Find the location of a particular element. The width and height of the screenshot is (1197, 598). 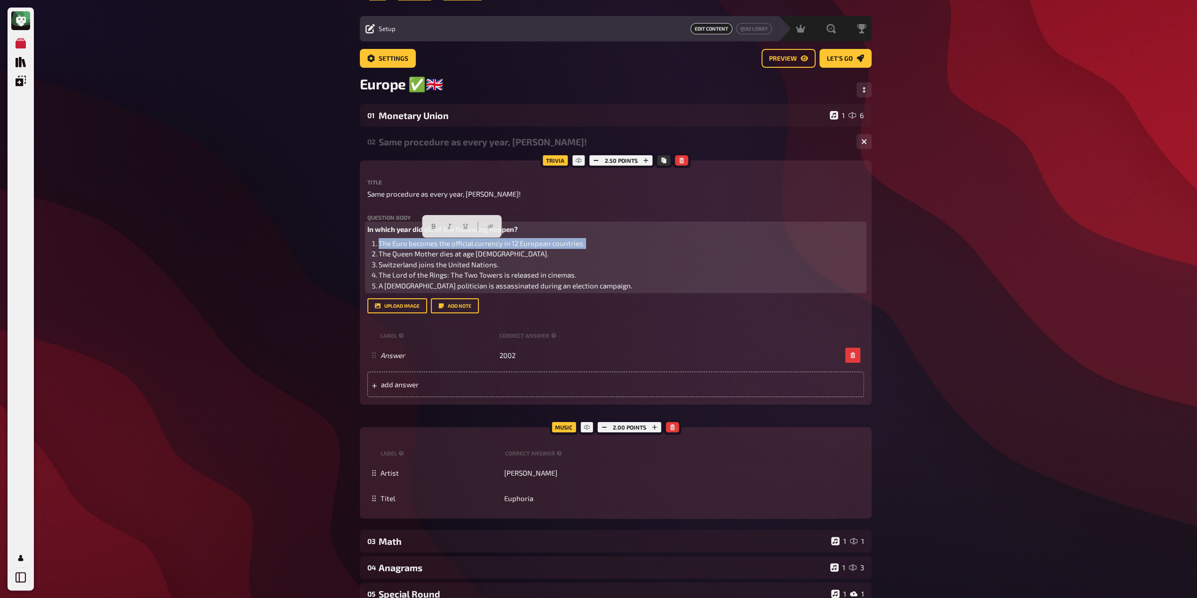

label: Title is located at coordinates (616, 182).